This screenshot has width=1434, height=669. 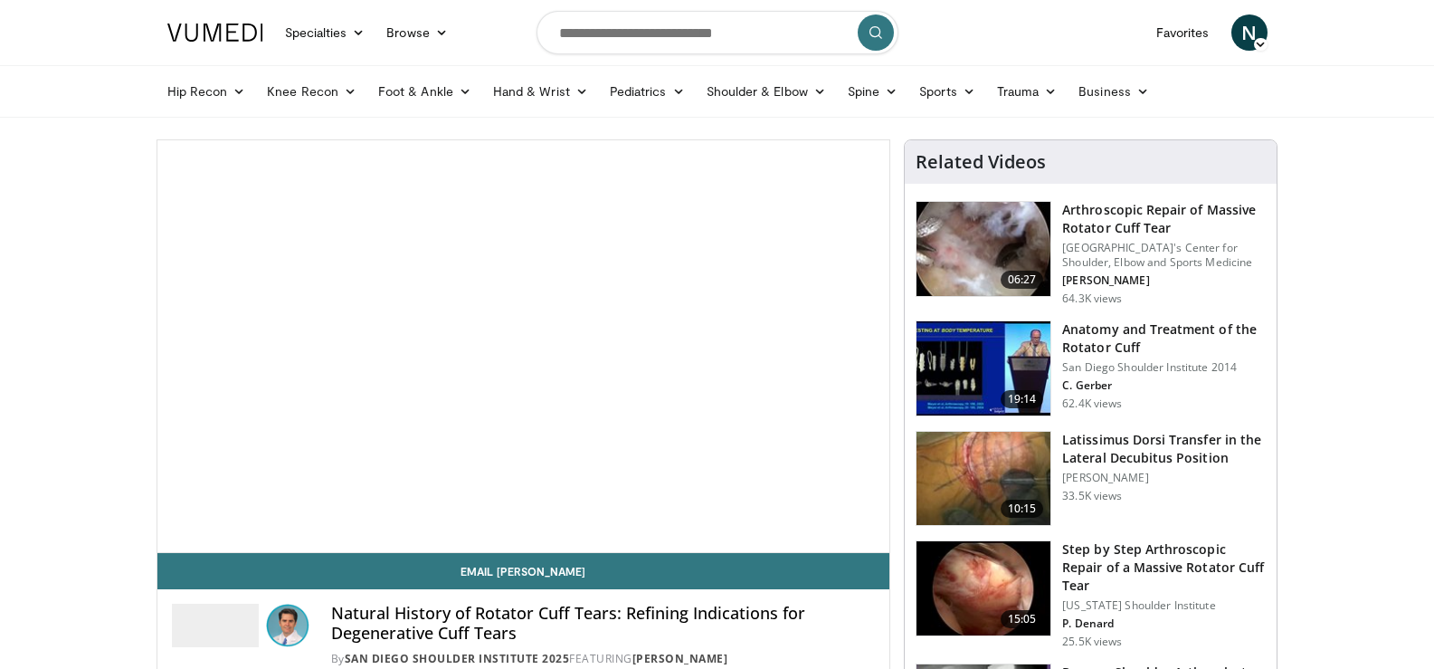 What do you see at coordinates (604, 623) in the screenshot?
I see `h4: Natural History of Rotator Cuff Tears: Refining Indications for Degenerative Cuff Tears` at bounding box center [604, 623].